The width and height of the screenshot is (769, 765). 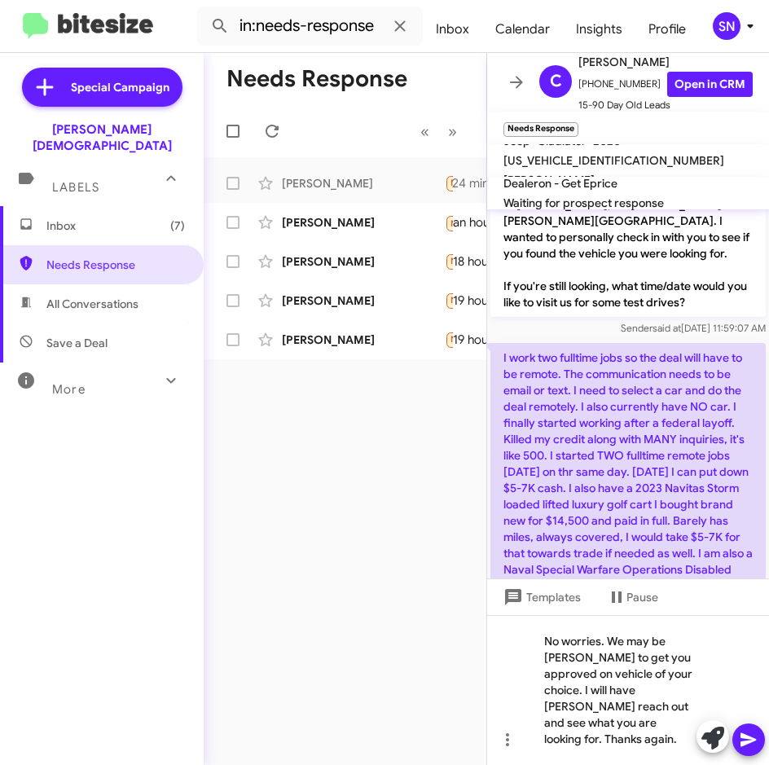 I want to click on div: Thanks, so click(x=449, y=339).